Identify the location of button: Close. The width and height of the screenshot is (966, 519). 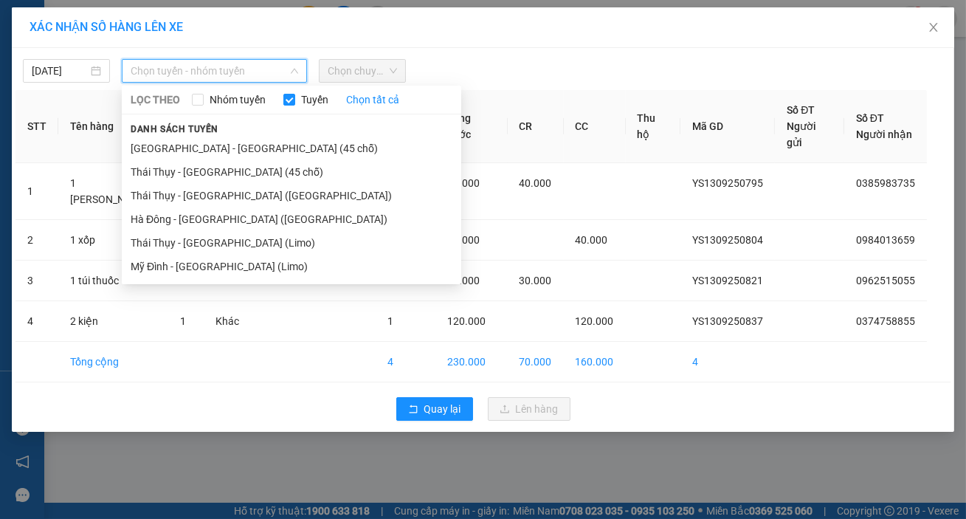
(933, 28).